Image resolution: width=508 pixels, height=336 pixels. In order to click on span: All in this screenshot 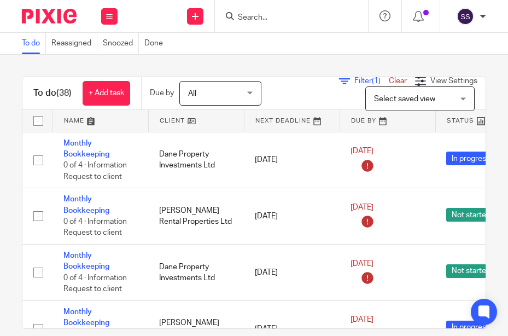, I will do `click(192, 93)`.